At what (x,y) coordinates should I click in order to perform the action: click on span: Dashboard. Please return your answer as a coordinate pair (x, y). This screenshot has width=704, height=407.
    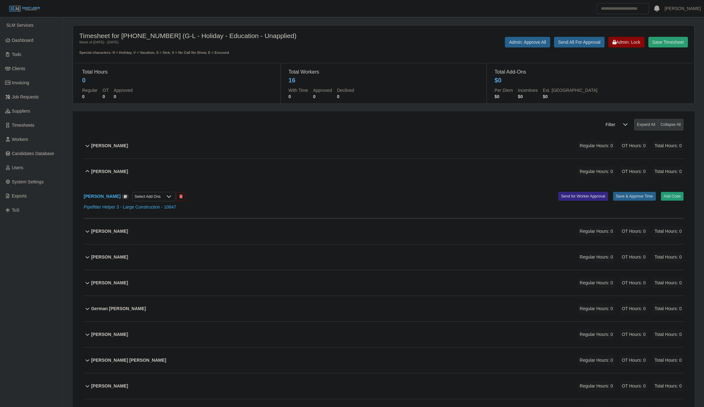
    Looking at the image, I should click on (23, 40).